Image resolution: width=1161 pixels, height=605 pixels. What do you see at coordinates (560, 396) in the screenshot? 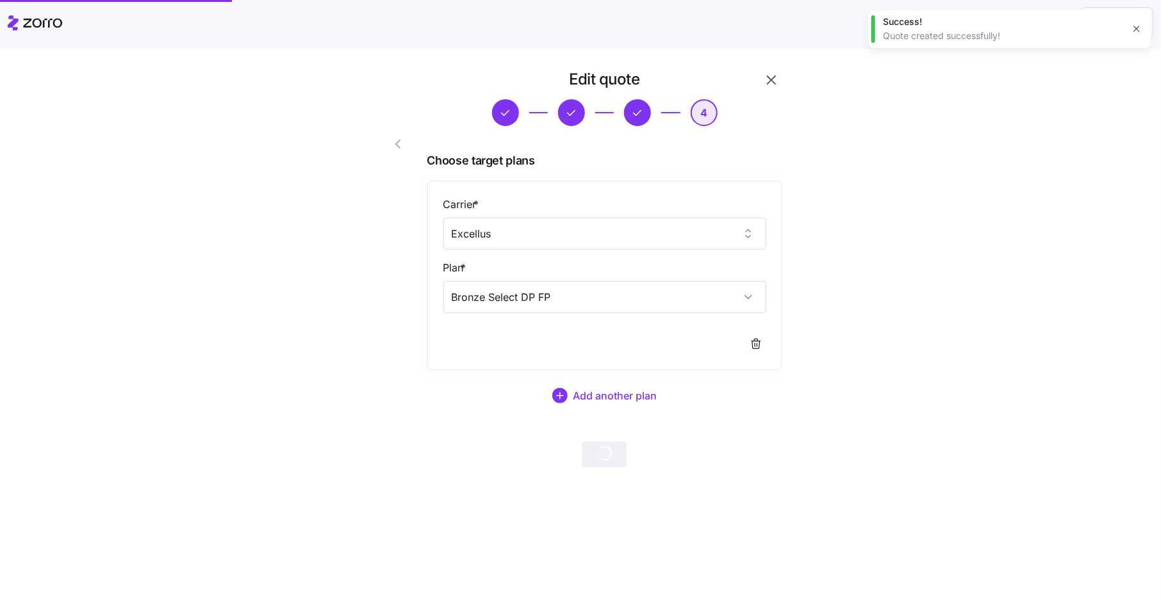
I see `svg: add icon` at bounding box center [560, 396].